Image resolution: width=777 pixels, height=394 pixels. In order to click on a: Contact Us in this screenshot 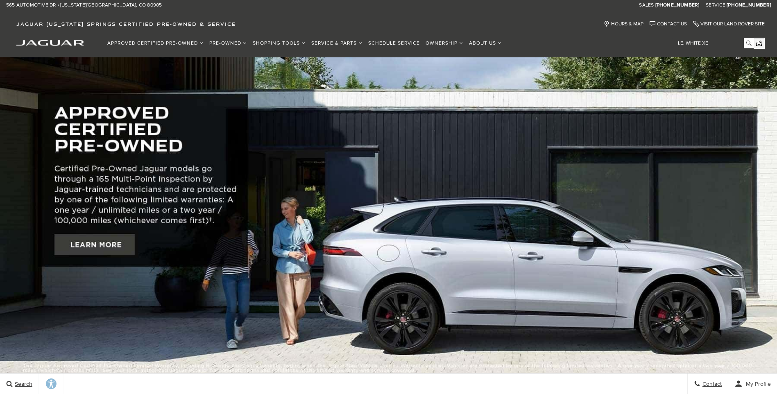, I will do `click(668, 24)`.